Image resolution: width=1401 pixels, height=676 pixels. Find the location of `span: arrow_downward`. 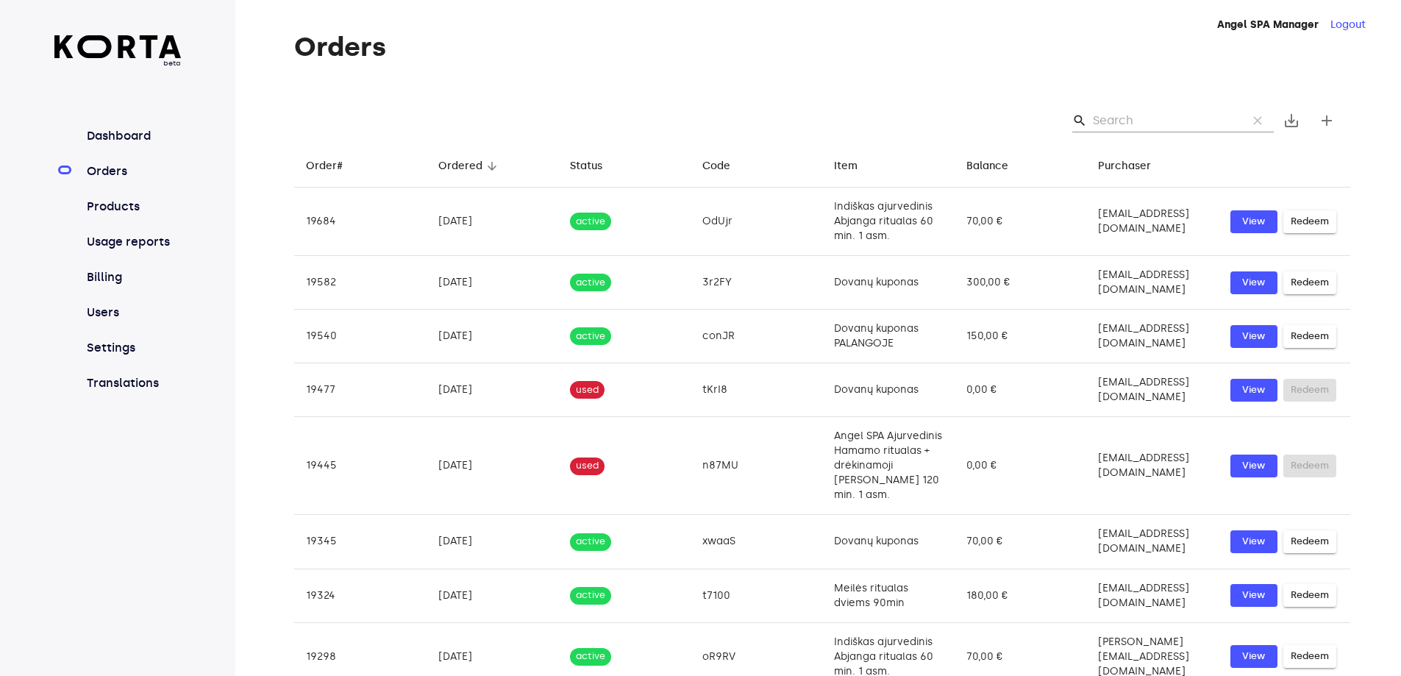

span: arrow_downward is located at coordinates (492, 166).